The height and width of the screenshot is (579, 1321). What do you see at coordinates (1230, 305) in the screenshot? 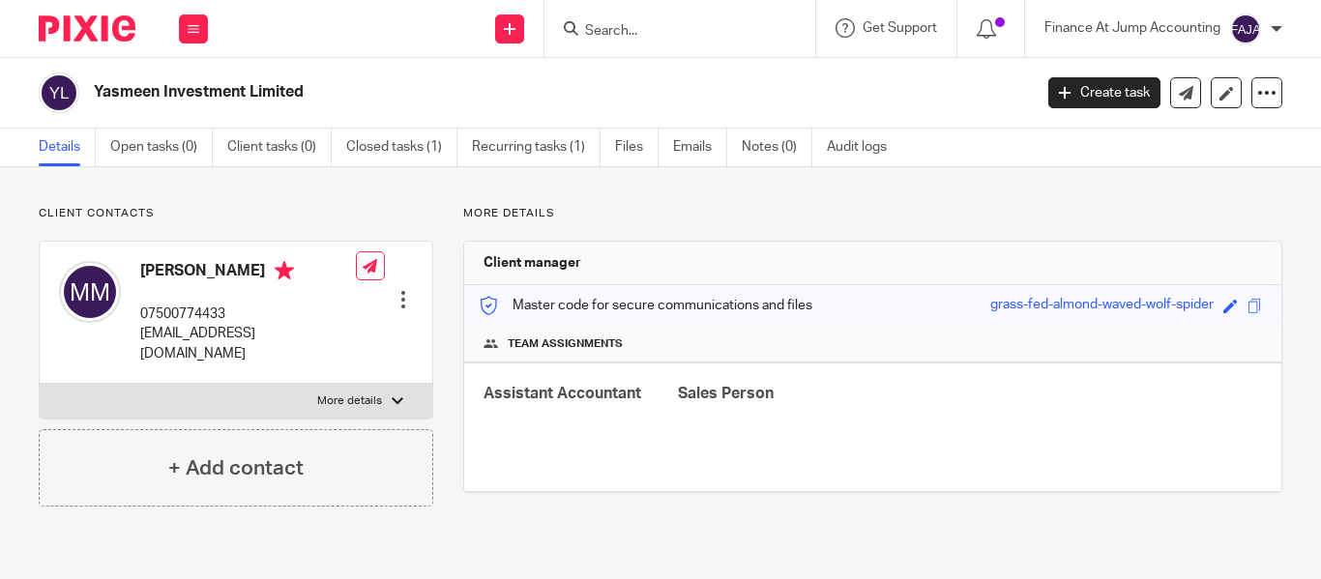
I see `span: Edit code` at bounding box center [1230, 305].